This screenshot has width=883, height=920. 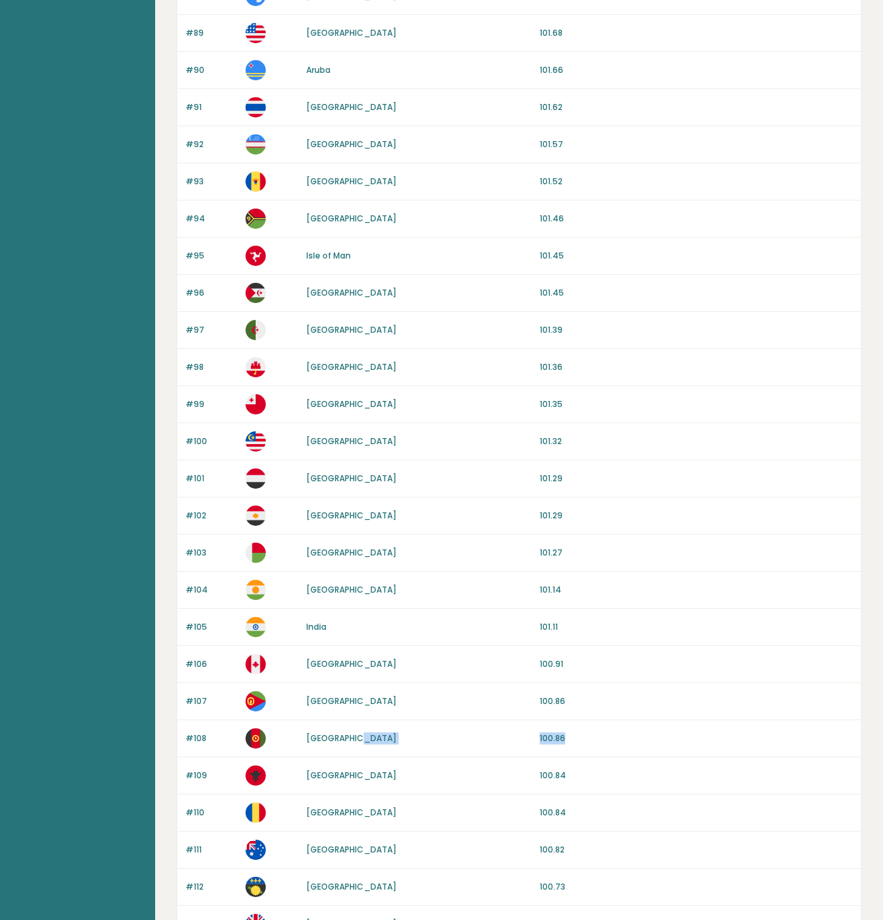 What do you see at coordinates (211, 33) in the screenshot?
I see `p: #89` at bounding box center [211, 33].